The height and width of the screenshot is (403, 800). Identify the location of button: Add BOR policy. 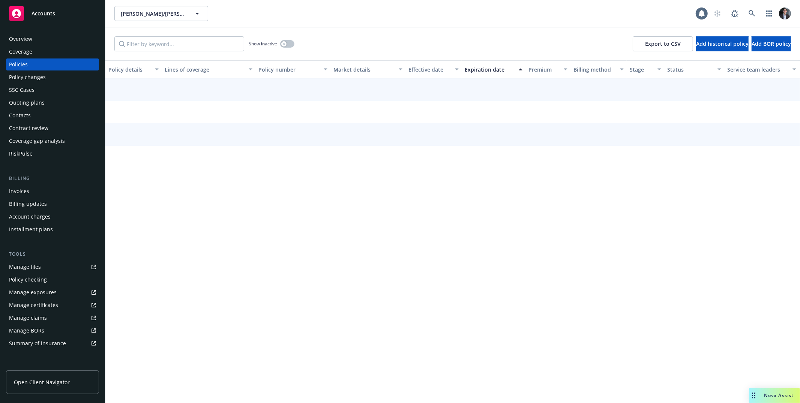
(771, 44).